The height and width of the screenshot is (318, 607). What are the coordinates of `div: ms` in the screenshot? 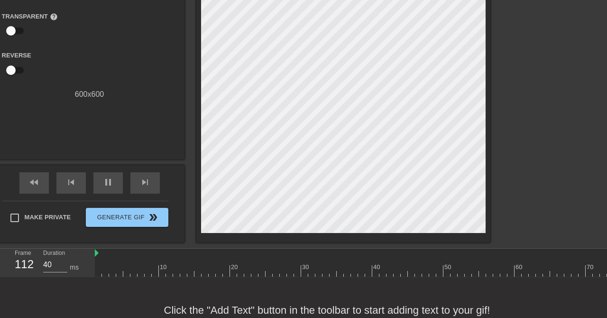 It's located at (74, 267).